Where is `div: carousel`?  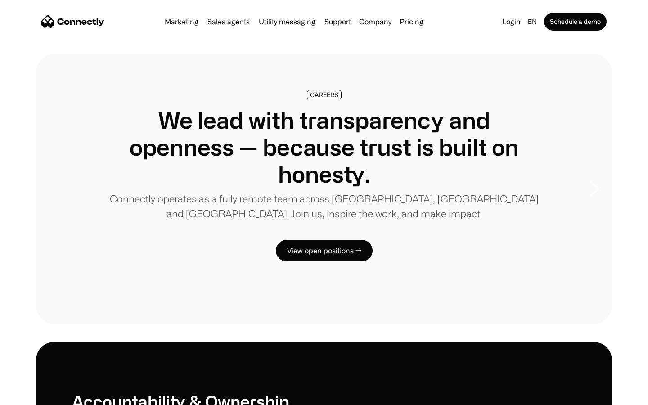 div: carousel is located at coordinates (324, 189).